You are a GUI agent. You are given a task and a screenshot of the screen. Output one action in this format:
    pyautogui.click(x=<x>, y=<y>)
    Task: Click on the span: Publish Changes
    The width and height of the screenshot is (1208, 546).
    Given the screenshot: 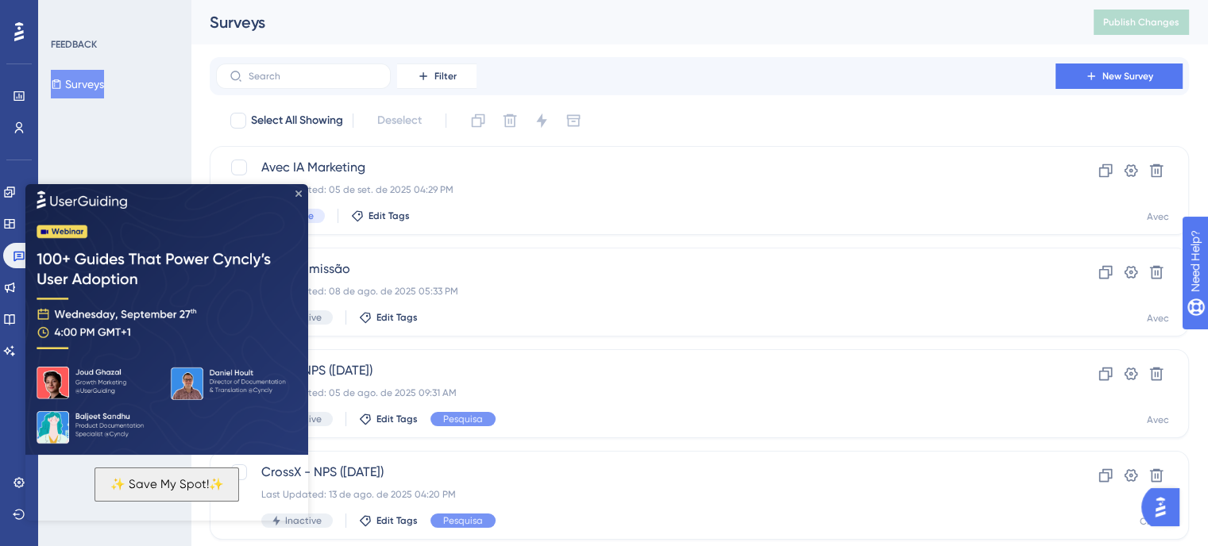 What is the action you would take?
    pyautogui.click(x=1141, y=22)
    